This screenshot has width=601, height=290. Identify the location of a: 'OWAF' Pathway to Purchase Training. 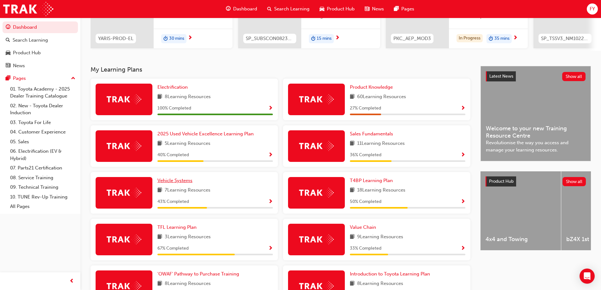
(199, 274).